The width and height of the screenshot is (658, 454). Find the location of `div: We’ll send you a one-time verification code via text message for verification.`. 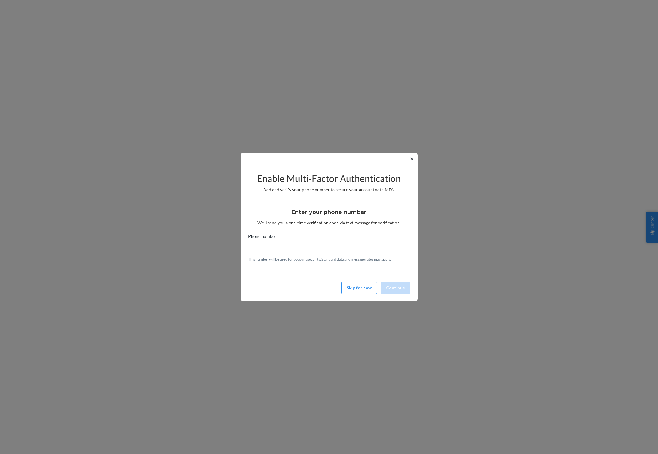

div: We’ll send you a one-time verification code via text message for verification. is located at coordinates (329, 215).